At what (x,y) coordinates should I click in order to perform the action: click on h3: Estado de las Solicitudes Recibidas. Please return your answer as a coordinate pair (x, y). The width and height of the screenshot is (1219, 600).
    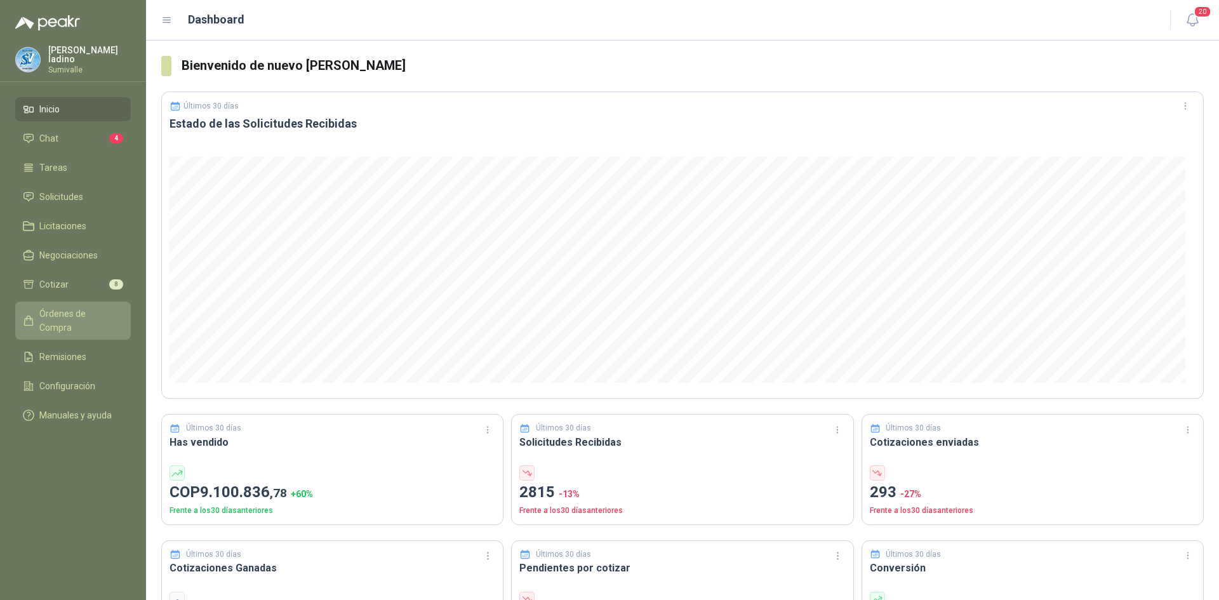
    Looking at the image, I should click on (682, 124).